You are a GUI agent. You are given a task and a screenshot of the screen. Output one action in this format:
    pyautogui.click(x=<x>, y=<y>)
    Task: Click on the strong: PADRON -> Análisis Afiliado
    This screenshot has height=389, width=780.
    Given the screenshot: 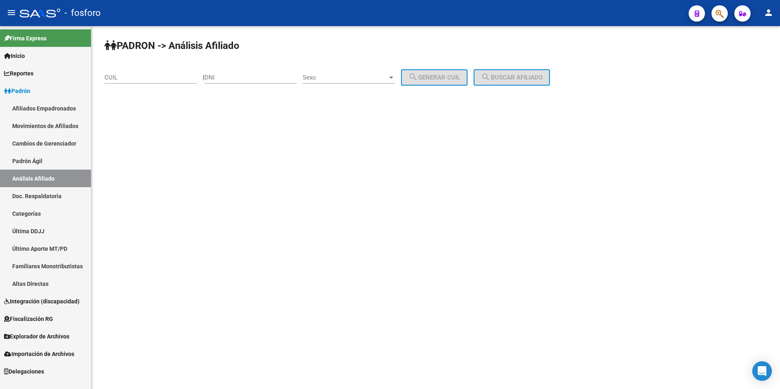 What is the action you would take?
    pyautogui.click(x=172, y=46)
    